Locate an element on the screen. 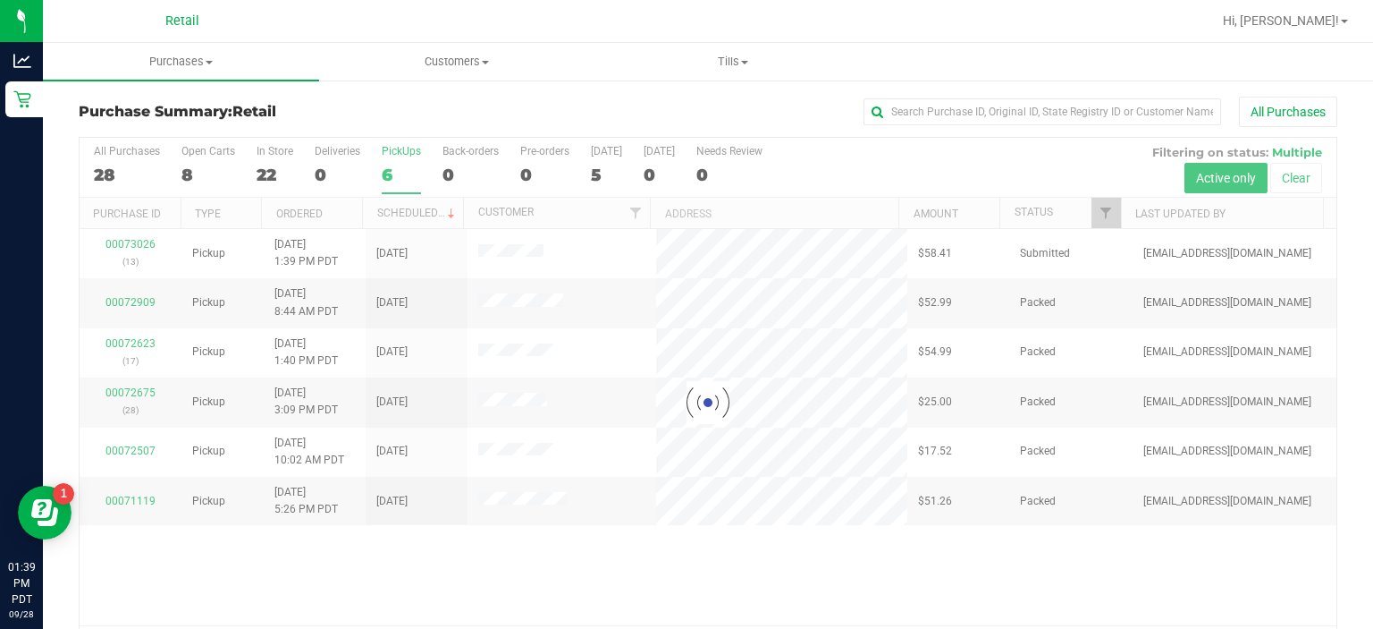  inline-svg: Retail is located at coordinates (22, 99).